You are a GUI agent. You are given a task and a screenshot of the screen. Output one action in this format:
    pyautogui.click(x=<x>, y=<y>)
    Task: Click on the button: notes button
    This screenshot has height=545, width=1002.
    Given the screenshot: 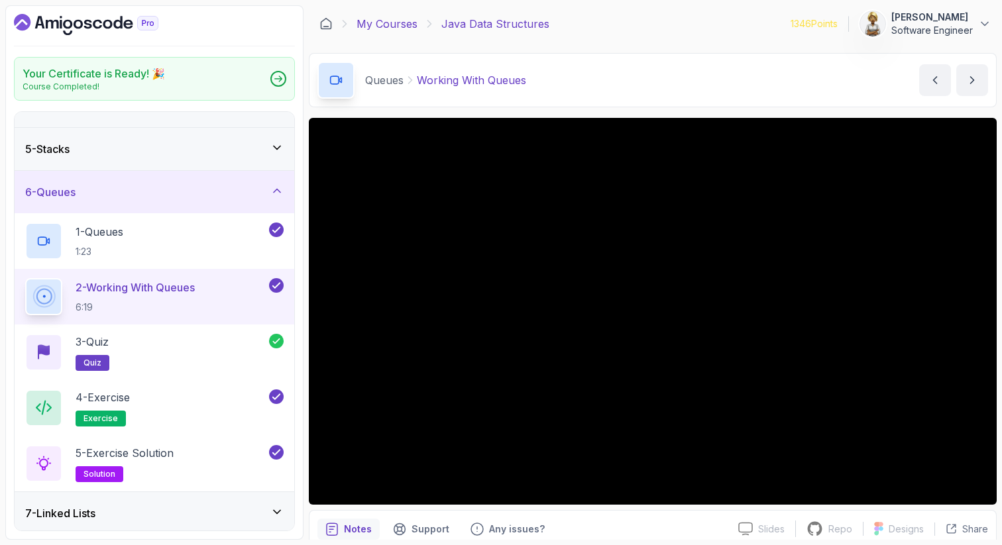 What is the action you would take?
    pyautogui.click(x=349, y=529)
    